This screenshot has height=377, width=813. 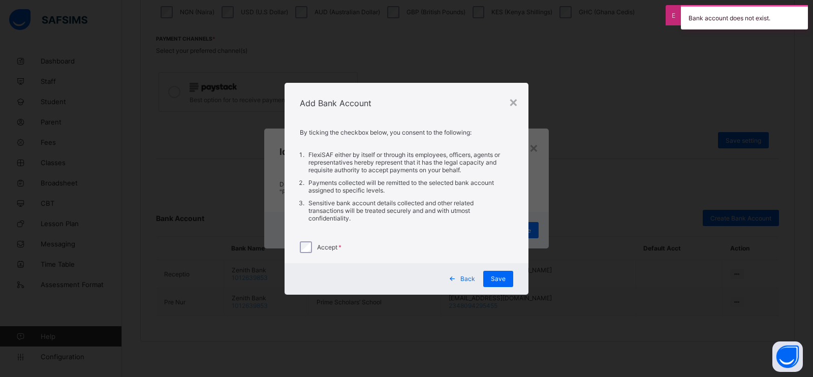 What do you see at coordinates (386, 132) in the screenshot?
I see `span: By ticking the checkbox below, you consent to the following:` at bounding box center [386, 132].